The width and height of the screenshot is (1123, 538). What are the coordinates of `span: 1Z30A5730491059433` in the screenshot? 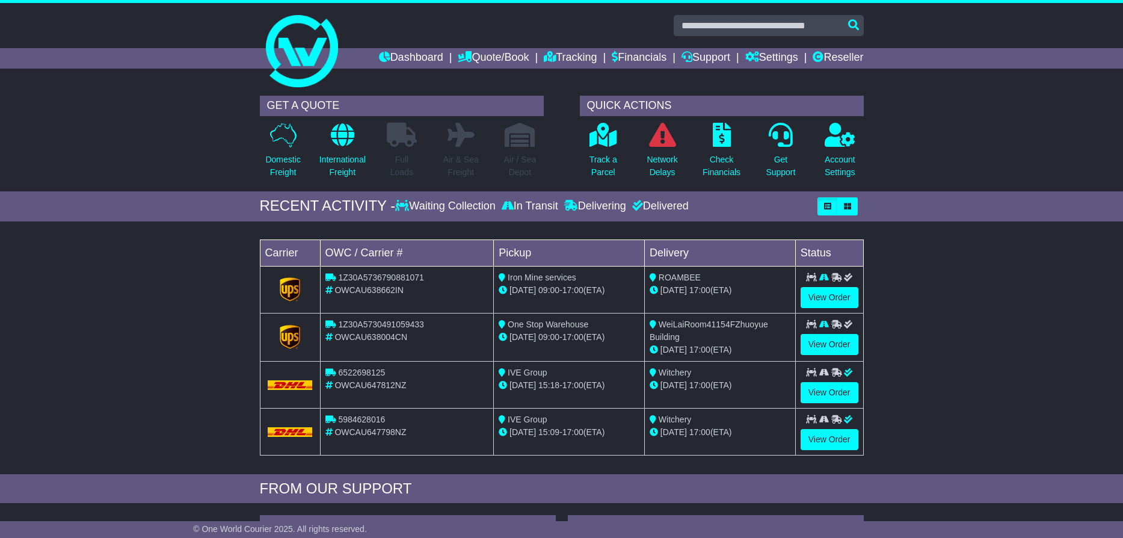 It's located at (381, 324).